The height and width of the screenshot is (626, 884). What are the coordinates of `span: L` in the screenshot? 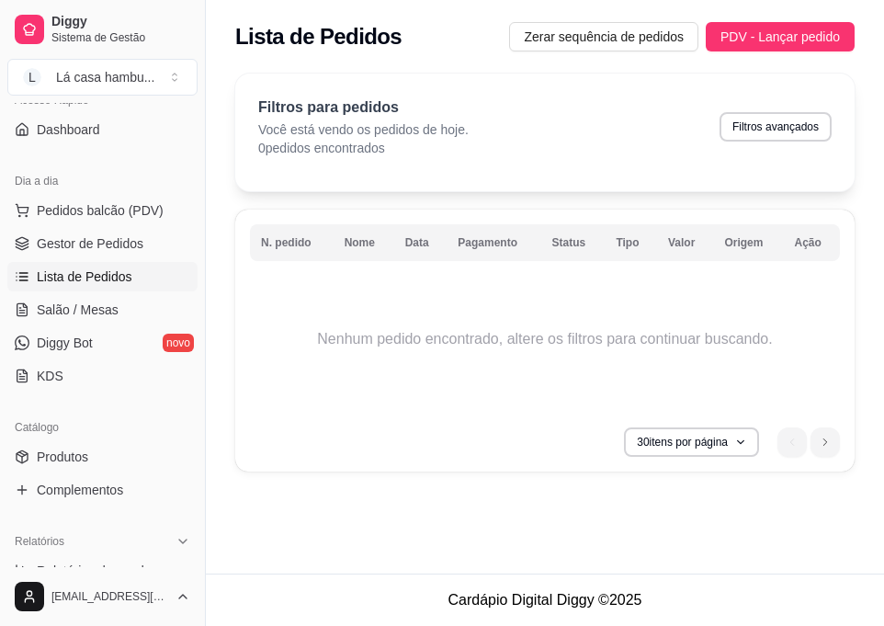 It's located at (32, 77).